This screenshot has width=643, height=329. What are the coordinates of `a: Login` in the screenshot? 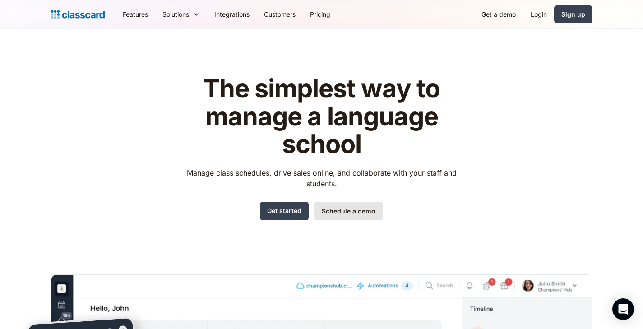 It's located at (538, 14).